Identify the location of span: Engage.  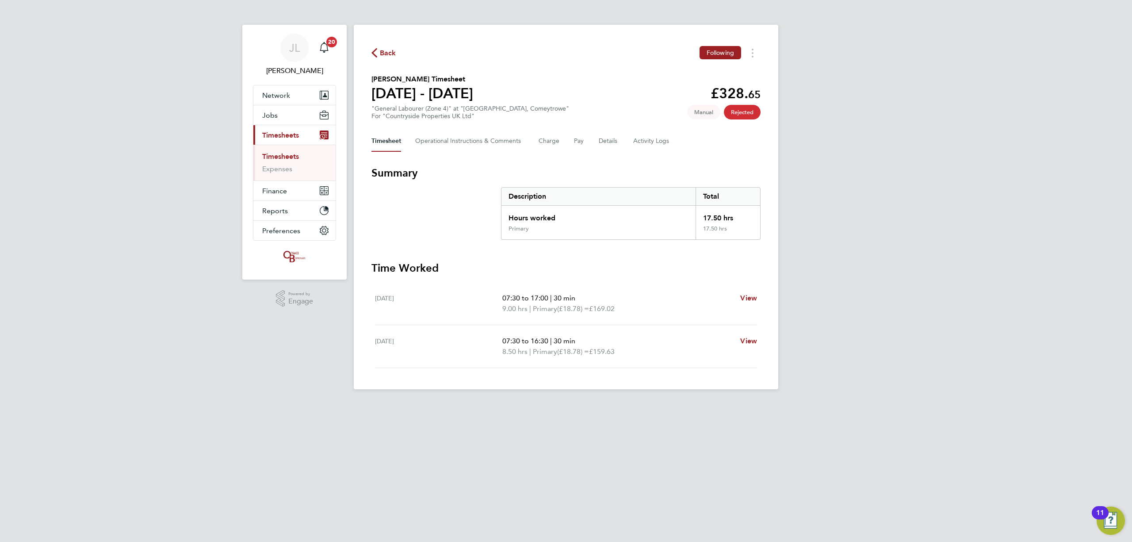
(301, 301).